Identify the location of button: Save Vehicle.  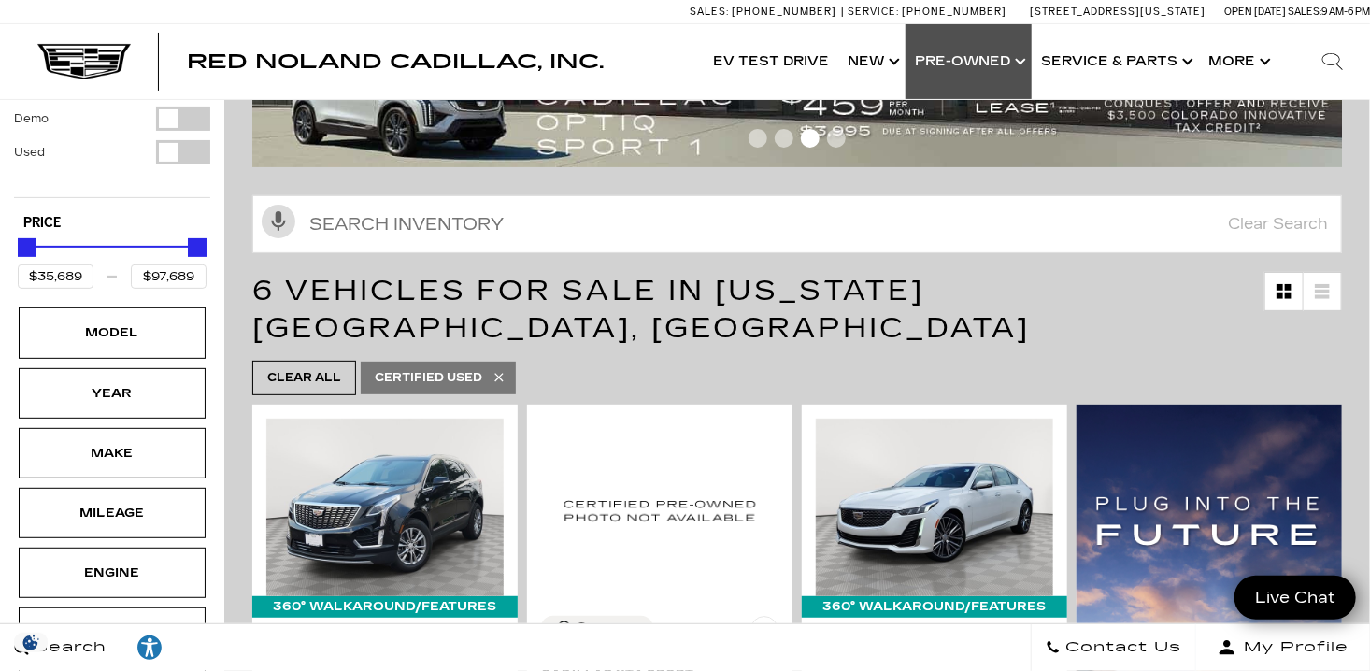
(764, 633).